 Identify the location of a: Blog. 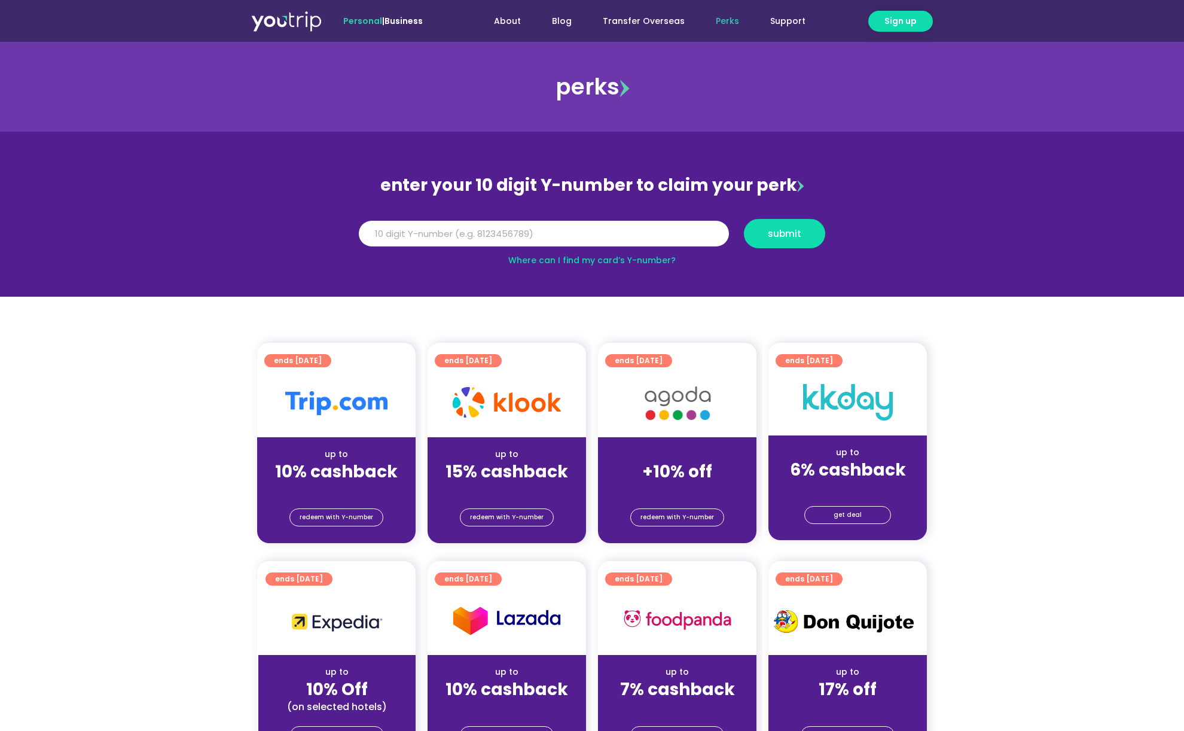
(562, 21).